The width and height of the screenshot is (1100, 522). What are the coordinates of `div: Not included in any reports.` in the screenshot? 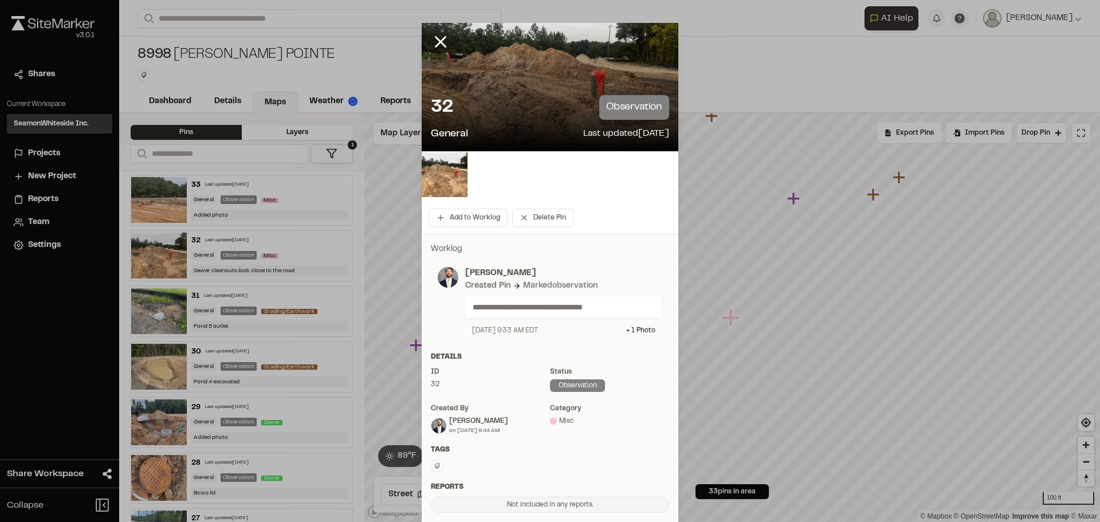 It's located at (550, 505).